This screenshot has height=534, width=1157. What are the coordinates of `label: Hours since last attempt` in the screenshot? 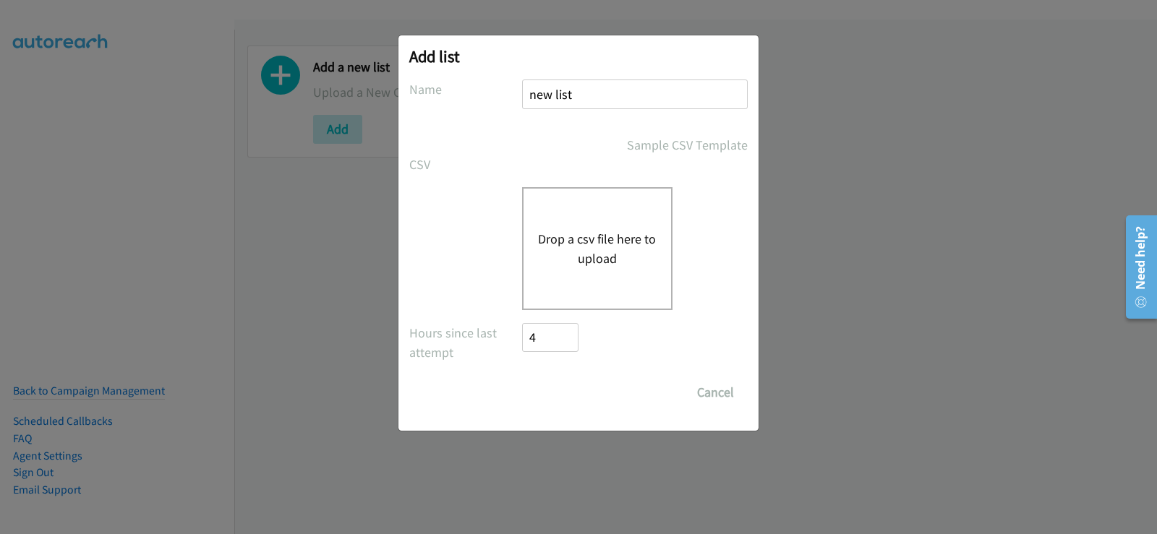 It's located at (466, 343).